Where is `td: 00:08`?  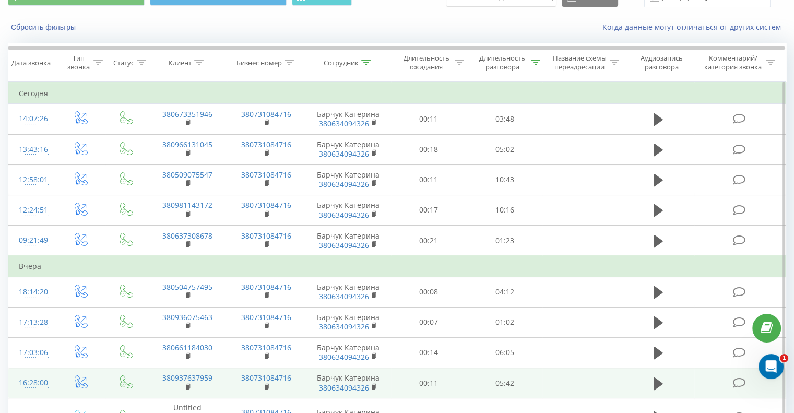
td: 00:08 is located at coordinates (429, 292).